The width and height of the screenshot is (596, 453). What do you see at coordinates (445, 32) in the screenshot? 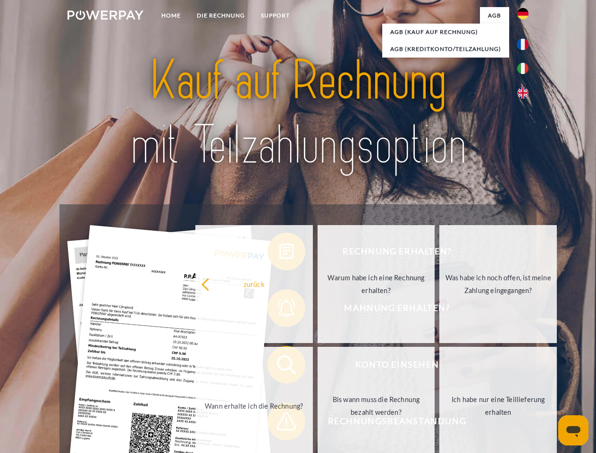
I see `a: AGB (Kauf auf Rechnung)` at bounding box center [445, 32].